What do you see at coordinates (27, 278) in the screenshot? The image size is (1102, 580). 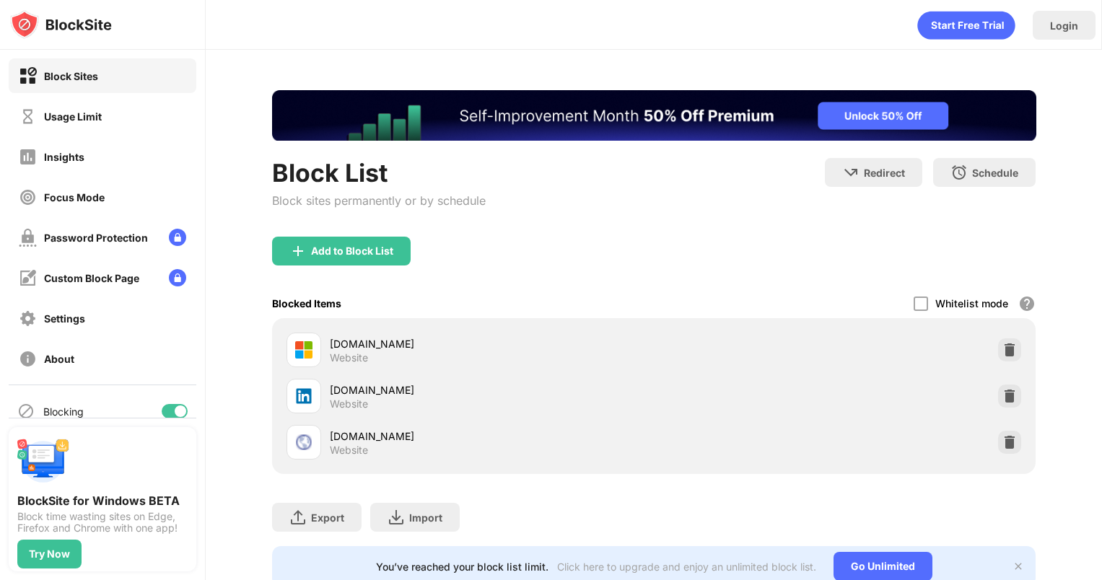 I see `img: customize-block-page-off.svg` at bounding box center [27, 278].